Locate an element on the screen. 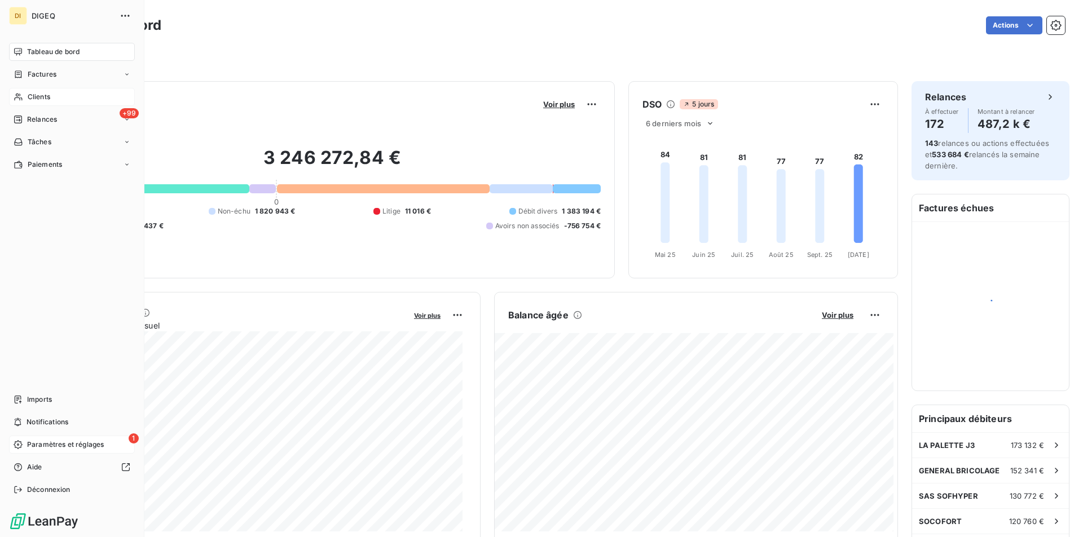  span: 143 is located at coordinates (931, 143).